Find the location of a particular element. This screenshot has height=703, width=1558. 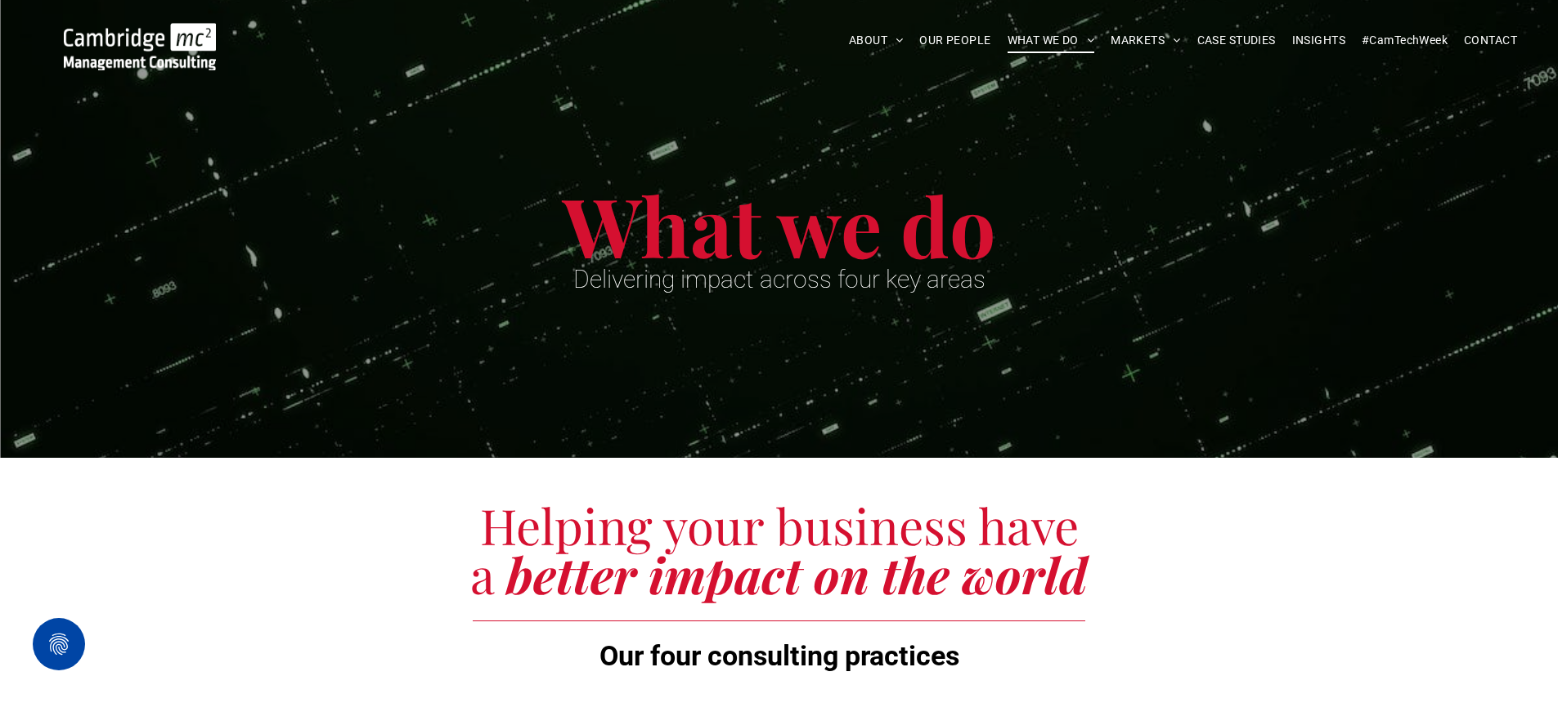

a: OUR PEOPLE is located at coordinates (955, 40).